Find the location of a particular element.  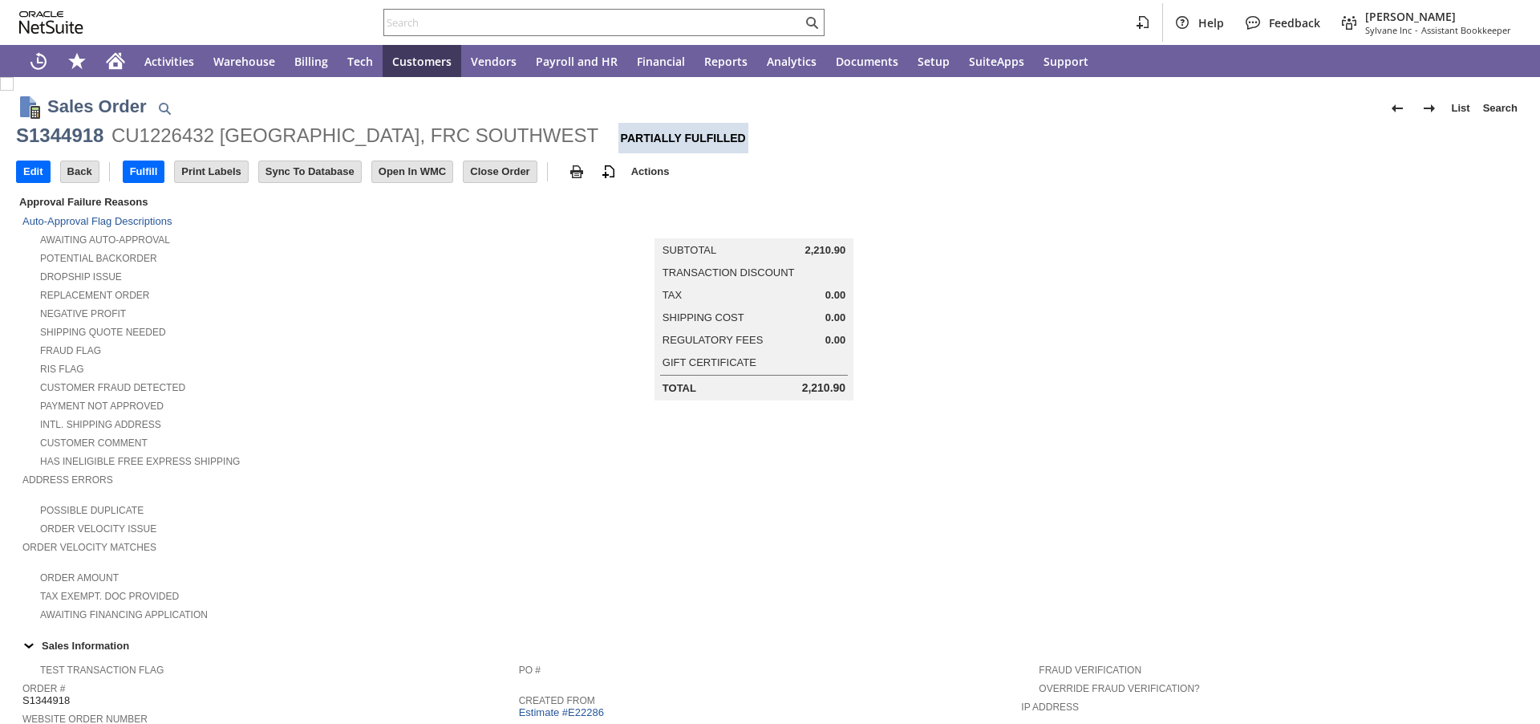

a: Order # is located at coordinates (43, 688).